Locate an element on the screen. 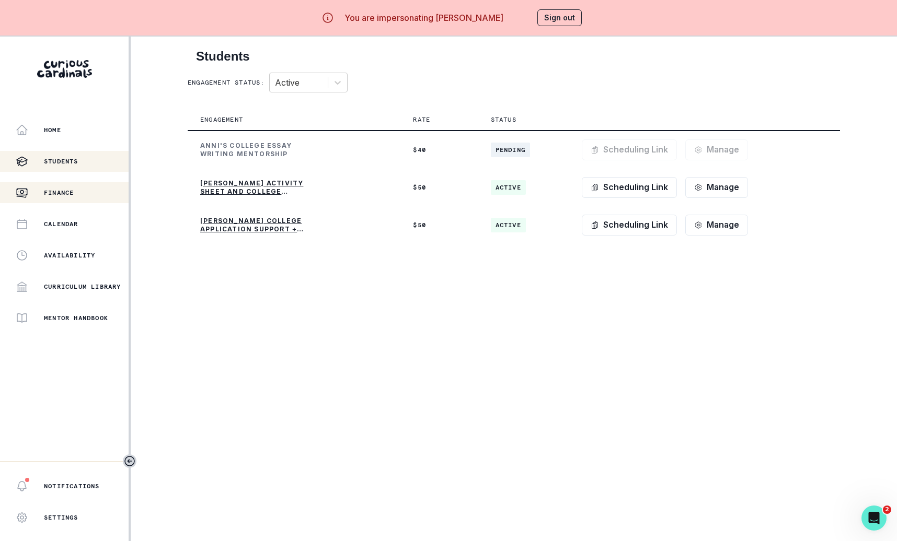 The image size is (897, 541). p: Availability is located at coordinates (69, 255).